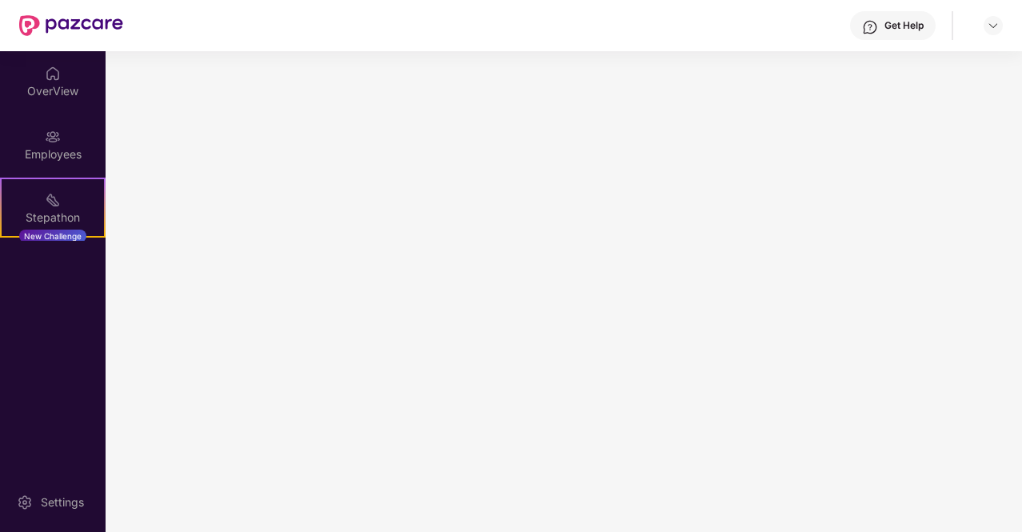 Image resolution: width=1022 pixels, height=532 pixels. What do you see at coordinates (903, 26) in the screenshot?
I see `div: Get Help` at bounding box center [903, 26].